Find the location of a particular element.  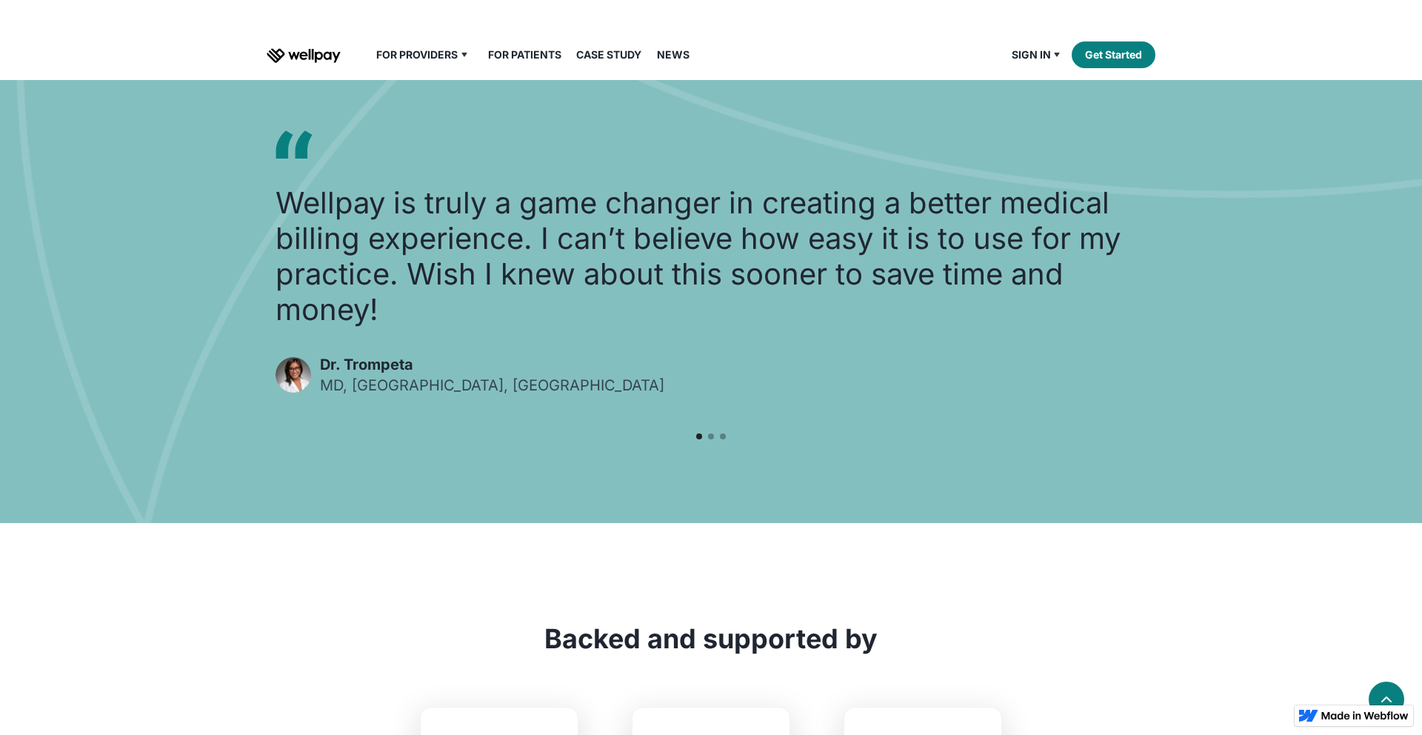

div: carousel is located at coordinates (711, 287).